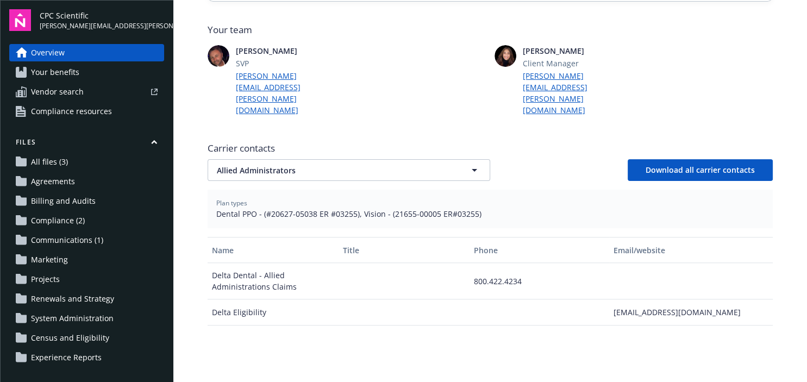 The width and height of the screenshot is (807, 382). What do you see at coordinates (330, 170) in the screenshot?
I see `span: Allied Administrators` at bounding box center [330, 170].